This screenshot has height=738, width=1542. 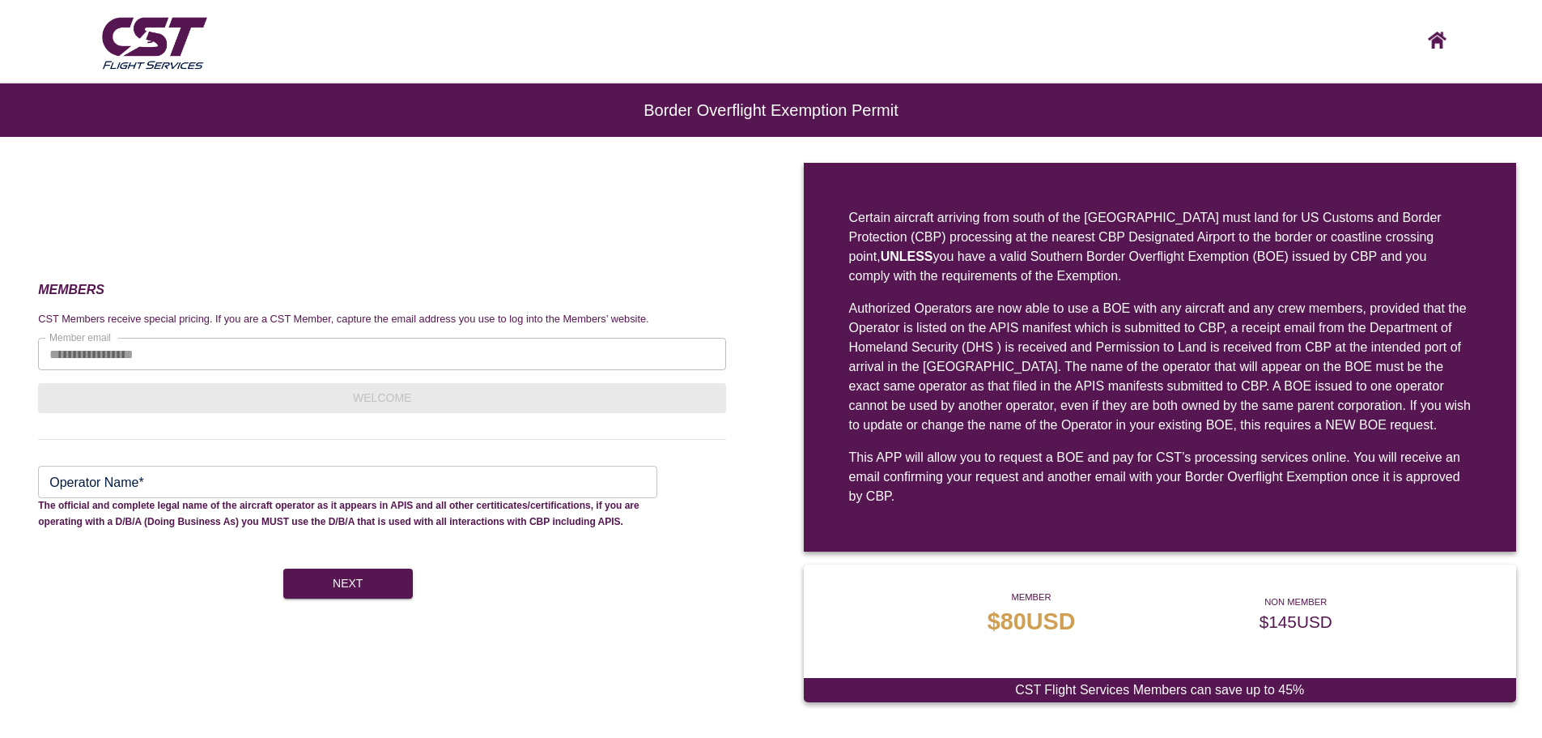 I want to click on div: This APP will allow you to request a BOE and pay for CST’s processing services online. You will r..., so click(x=1160, y=477).